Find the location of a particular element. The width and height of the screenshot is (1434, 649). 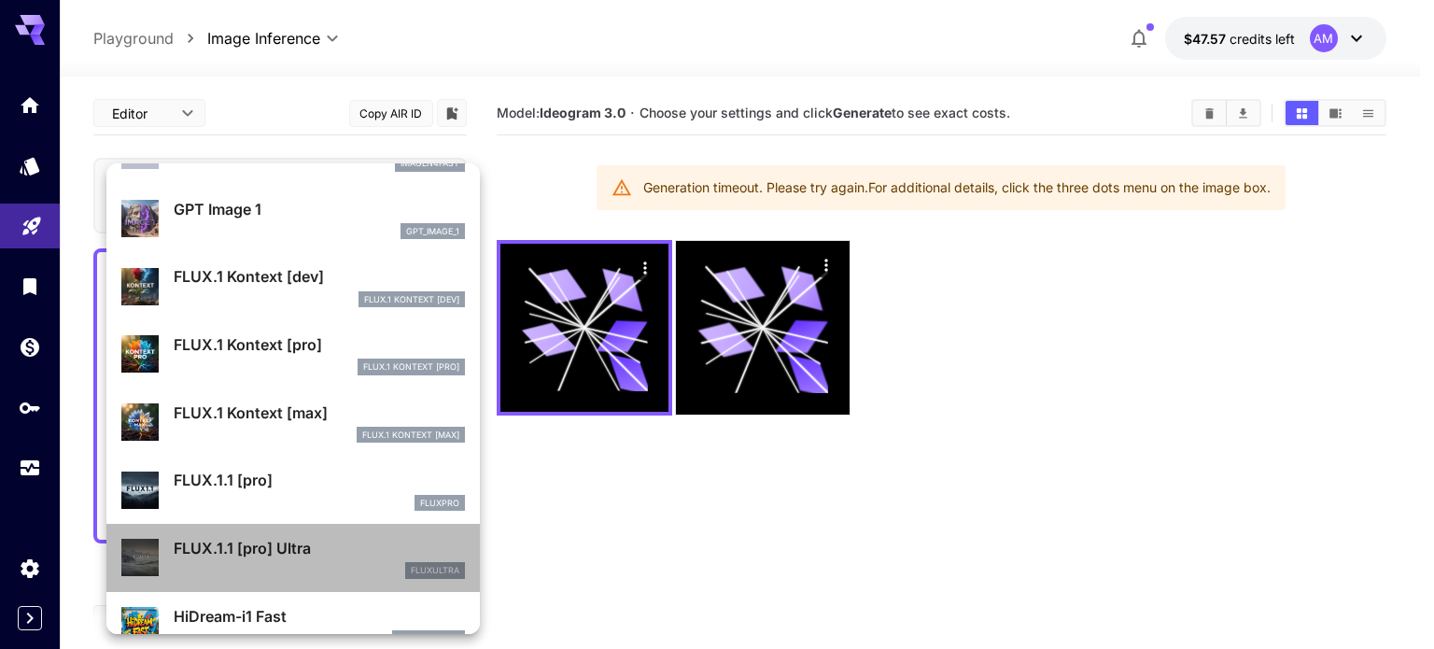

p: gpt_image_1 is located at coordinates (432, 231).